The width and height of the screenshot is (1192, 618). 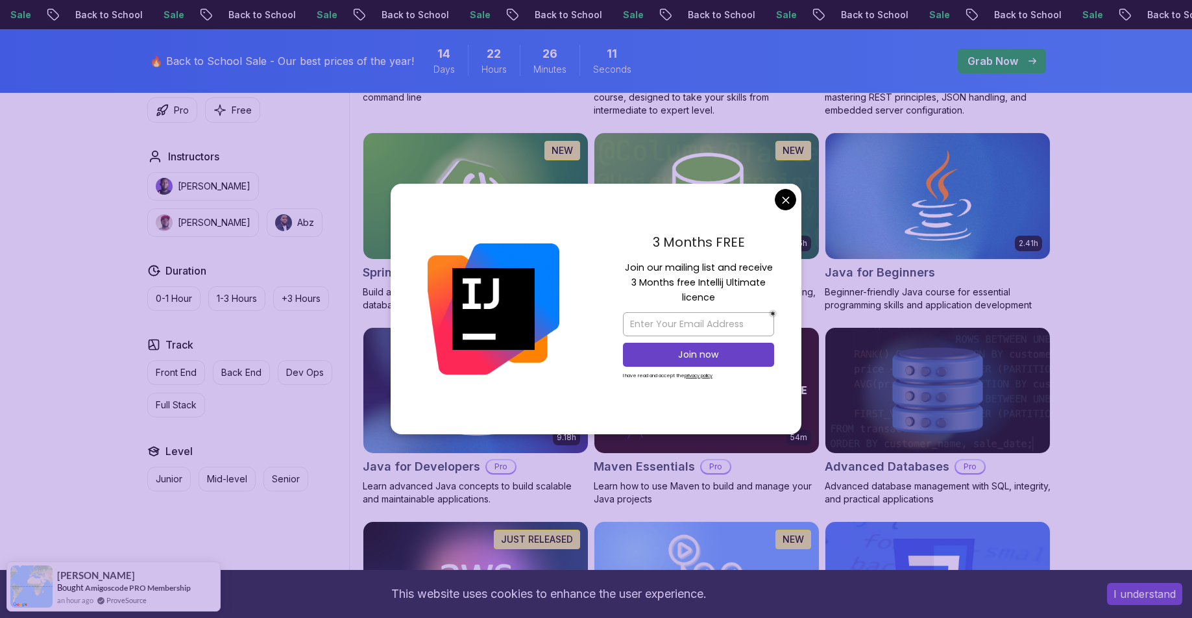 I want to click on a: Spring Data JPA card6.65hNEWSpring Data JPAProMaster database management, advanced querying, and ..., so click(x=707, y=222).